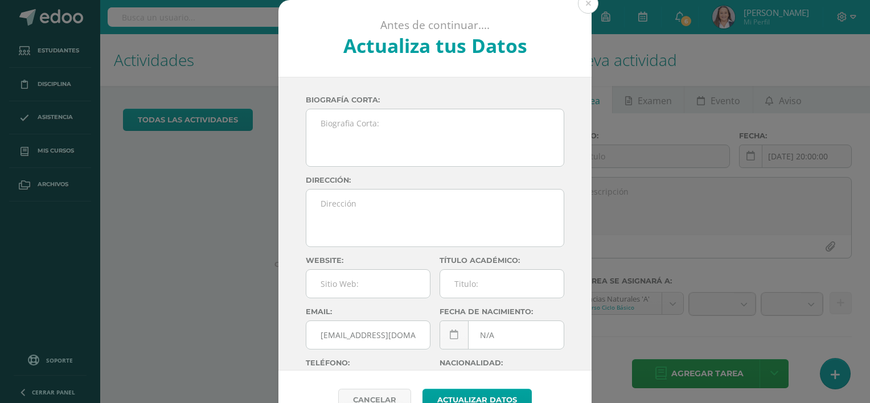  I want to click on label: Email:, so click(368, 311).